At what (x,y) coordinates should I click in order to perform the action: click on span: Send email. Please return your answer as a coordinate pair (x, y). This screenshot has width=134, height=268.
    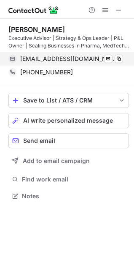
    Looking at the image, I should click on (39, 141).